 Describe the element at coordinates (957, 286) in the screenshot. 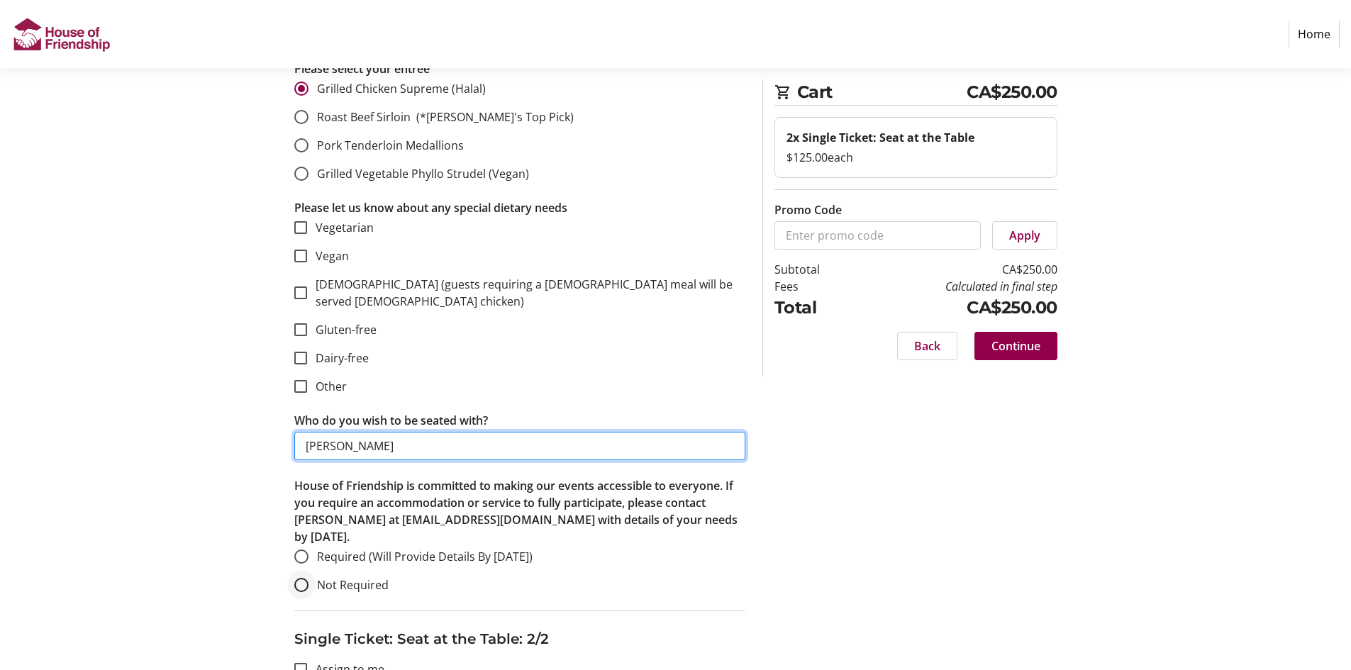

I see `td: Calculated in final step` at that location.